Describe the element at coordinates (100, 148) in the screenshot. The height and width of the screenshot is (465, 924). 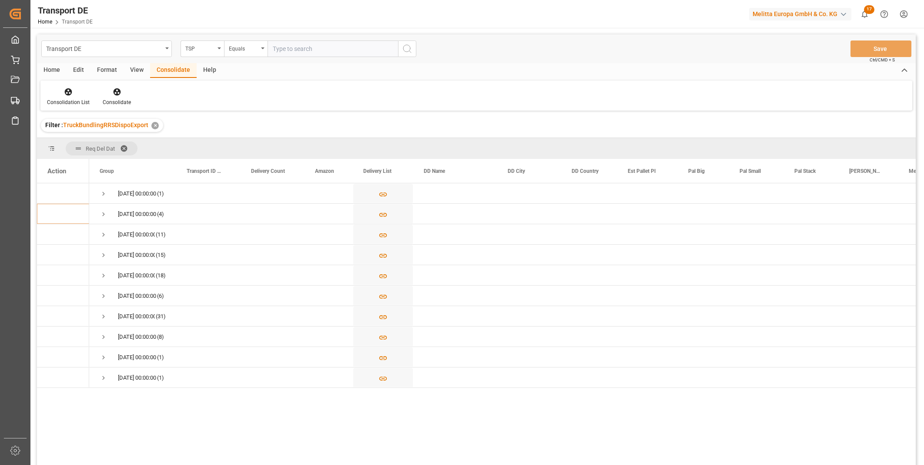
I see `span: Req Del Dat` at that location.